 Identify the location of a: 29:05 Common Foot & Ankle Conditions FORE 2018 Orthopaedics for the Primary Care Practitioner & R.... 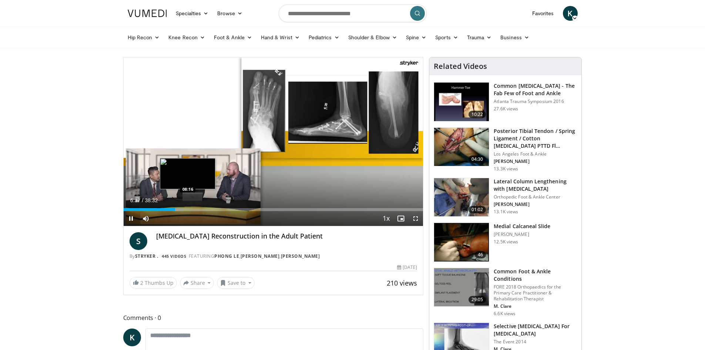
(505, 292).